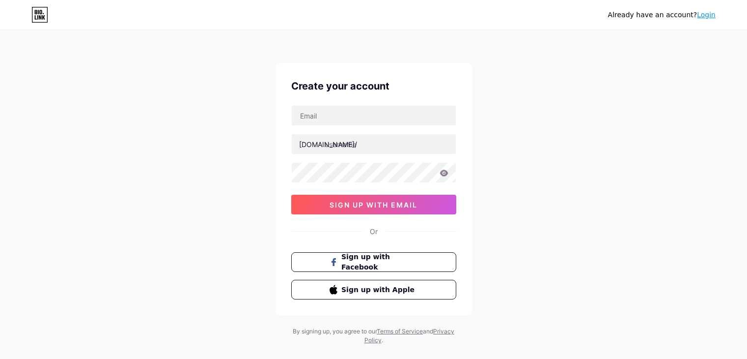  I want to click on span: Sign up with Facebook, so click(379, 262).